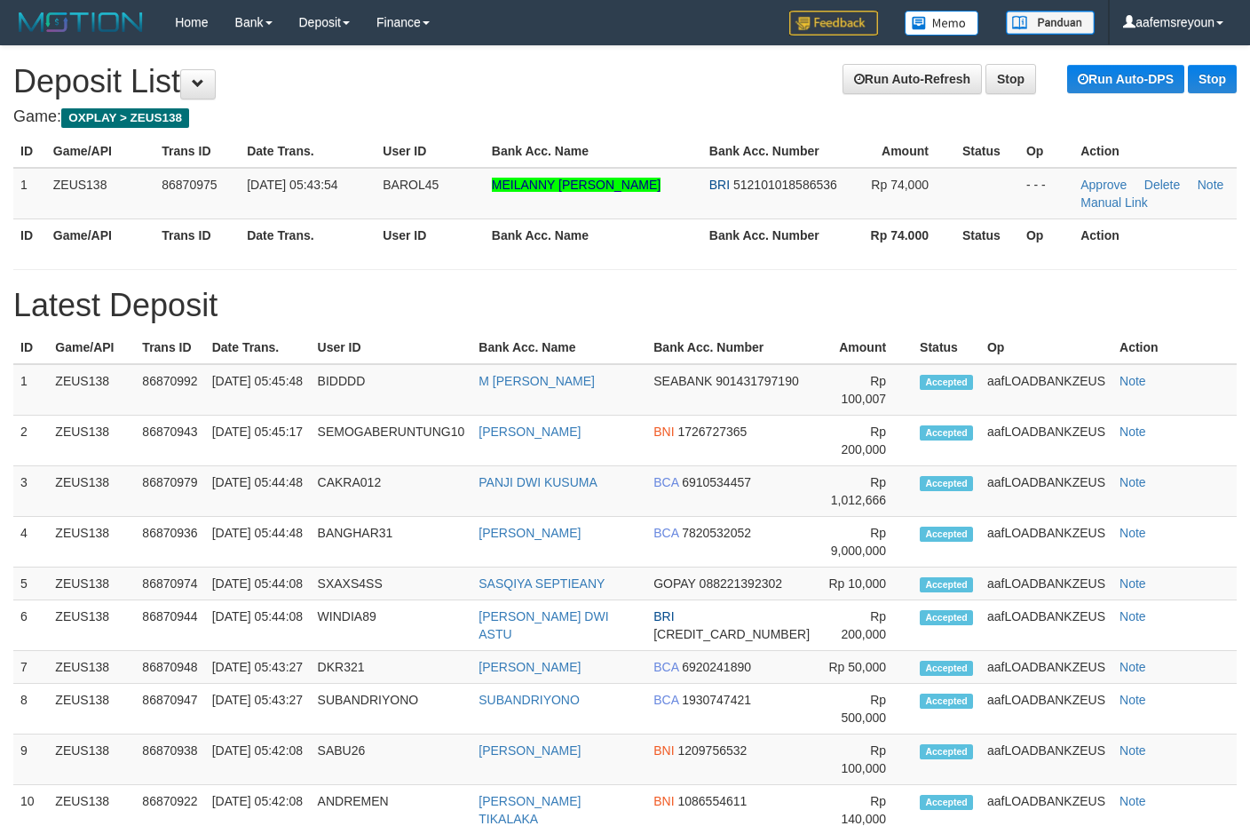 This screenshot has height=826, width=1250. Describe the element at coordinates (170, 542) in the screenshot. I see `td: 86870936` at that location.